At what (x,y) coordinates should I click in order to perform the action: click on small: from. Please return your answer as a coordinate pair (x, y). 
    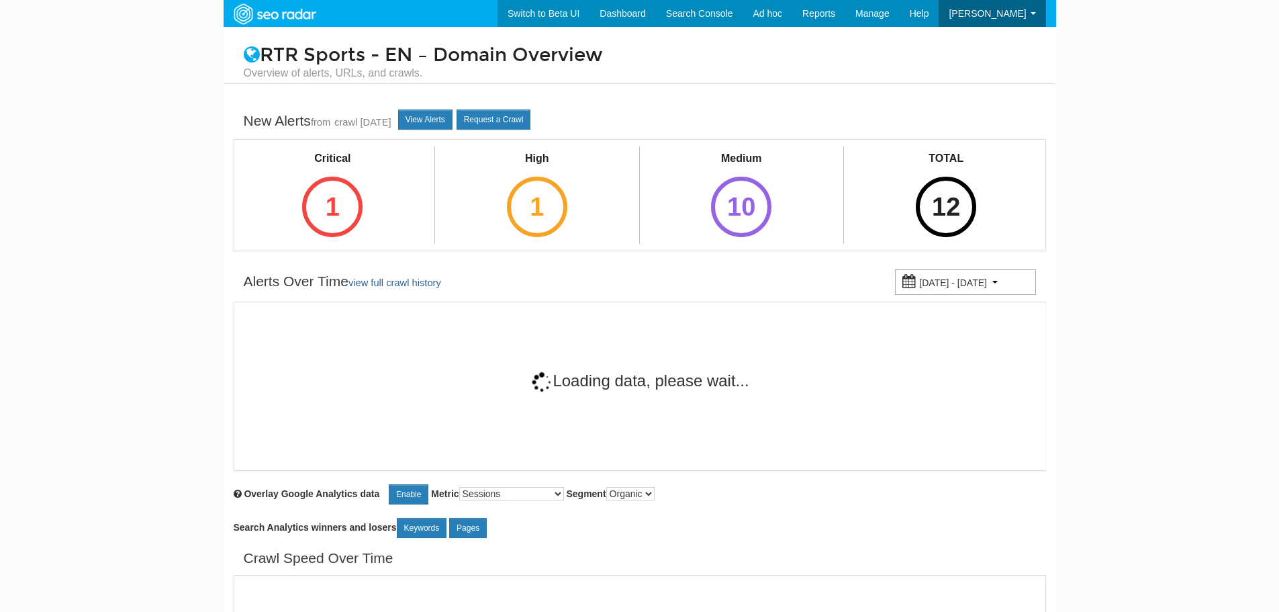
    Looking at the image, I should click on (320, 122).